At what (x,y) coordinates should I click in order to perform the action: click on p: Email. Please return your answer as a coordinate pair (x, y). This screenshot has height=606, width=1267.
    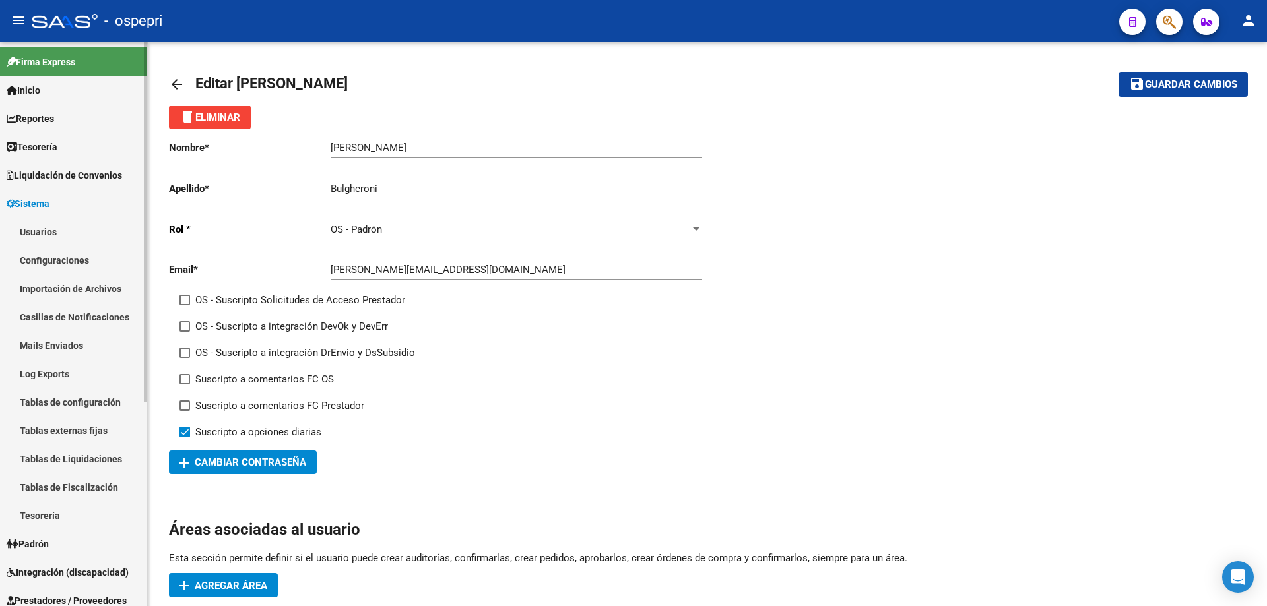
    Looking at the image, I should click on (249, 270).